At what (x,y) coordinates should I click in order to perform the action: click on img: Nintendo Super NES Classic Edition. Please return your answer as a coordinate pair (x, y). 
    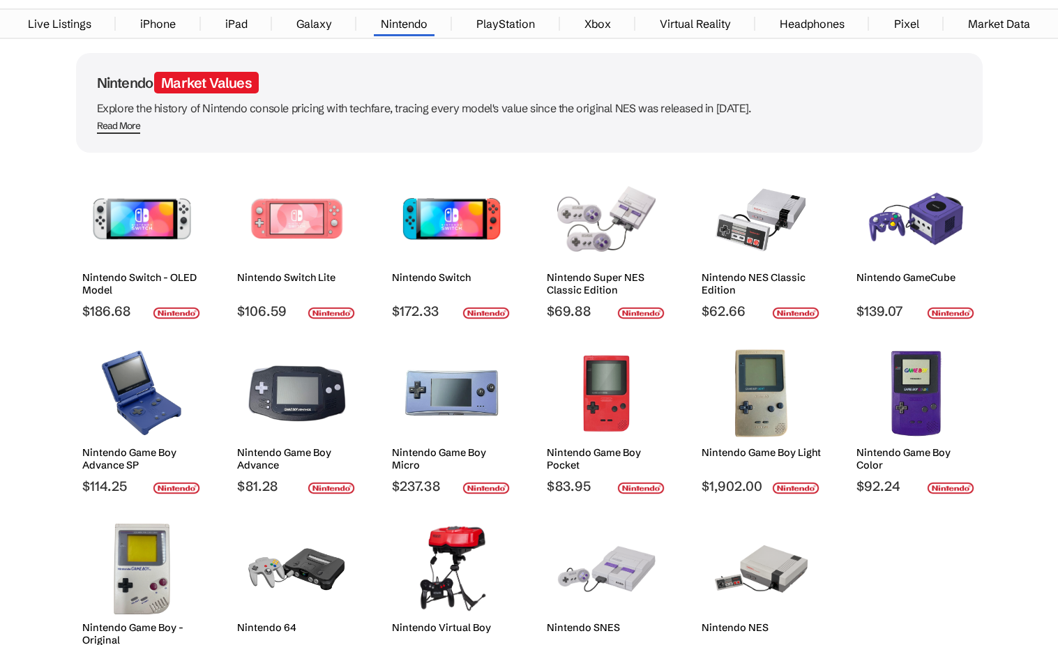
    Looking at the image, I should click on (606, 219).